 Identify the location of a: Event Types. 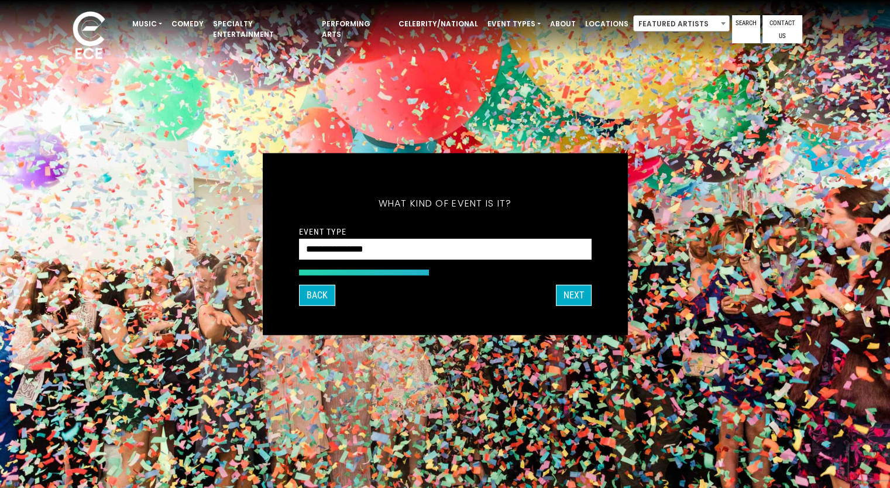
(514, 24).